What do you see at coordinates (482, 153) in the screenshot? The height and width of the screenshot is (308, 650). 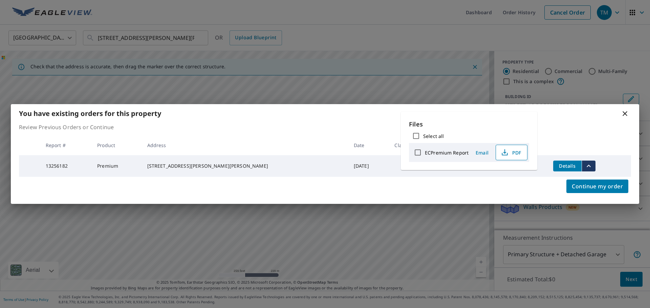 I see `span: Email` at bounding box center [482, 153].